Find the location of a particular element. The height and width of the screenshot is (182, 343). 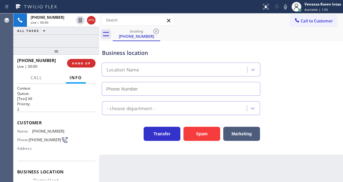

span: Business location is located at coordinates (56, 171).